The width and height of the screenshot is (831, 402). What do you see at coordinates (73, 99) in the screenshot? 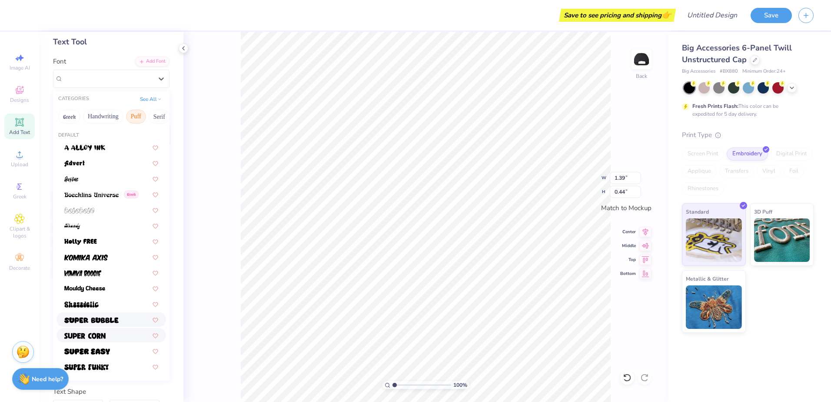
I see `div: CATEGORIES` at bounding box center [73, 99].